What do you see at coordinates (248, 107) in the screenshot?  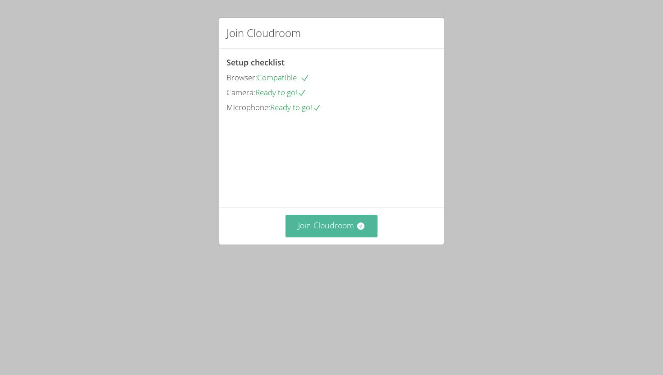 I see `span: Microphone:` at bounding box center [248, 107].